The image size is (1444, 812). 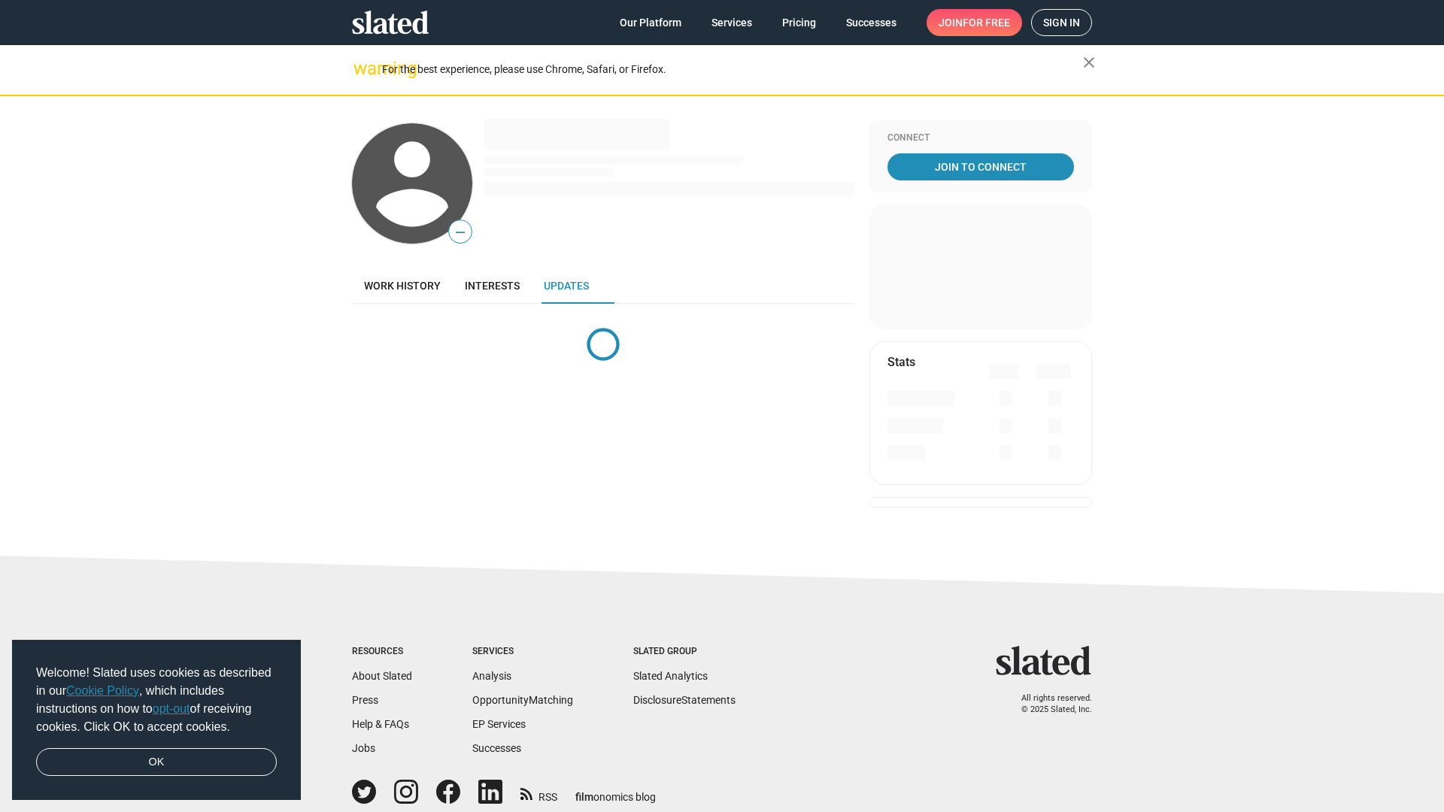 I want to click on a: filmonomics blog, so click(x=615, y=791).